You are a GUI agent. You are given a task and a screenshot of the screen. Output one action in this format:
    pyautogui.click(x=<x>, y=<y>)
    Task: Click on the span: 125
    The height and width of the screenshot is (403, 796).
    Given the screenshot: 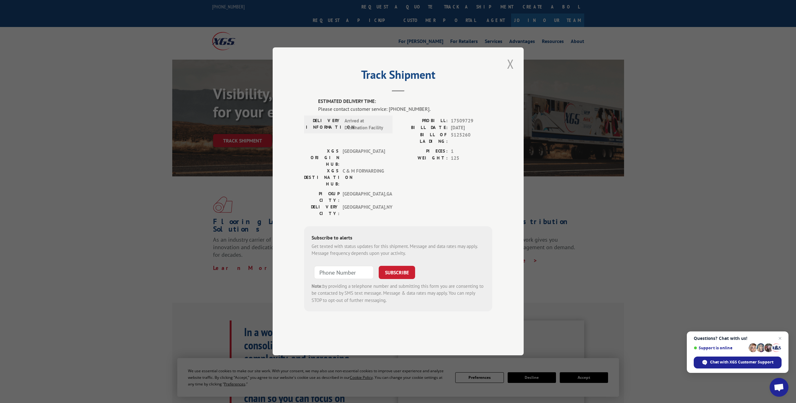 What is the action you would take?
    pyautogui.click(x=472, y=159)
    